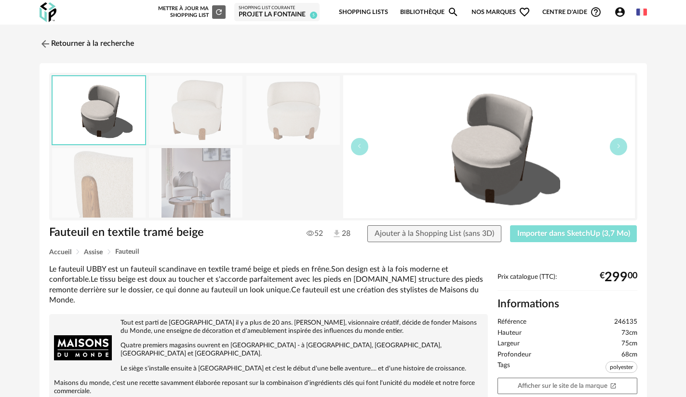 The image size is (686, 397). What do you see at coordinates (504, 368) in the screenshot?
I see `span: Tags` at bounding box center [504, 368].